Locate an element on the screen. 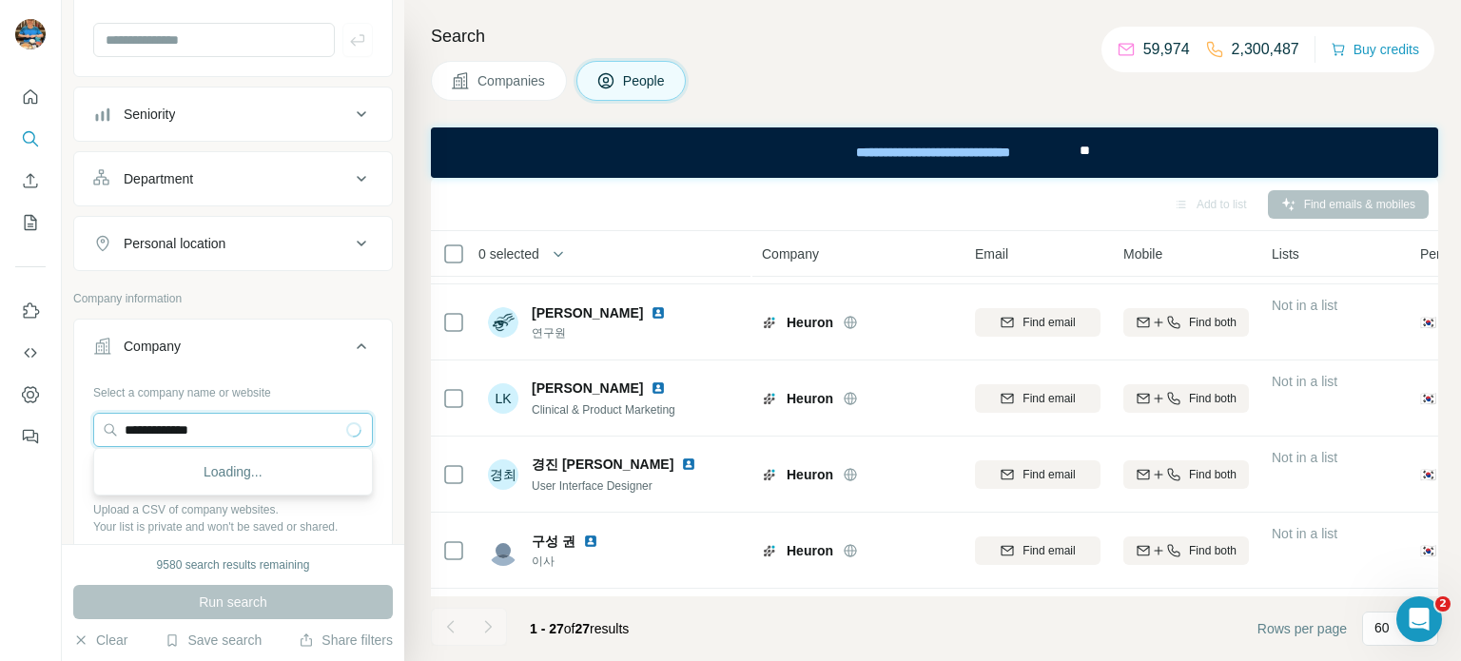 The height and width of the screenshot is (661, 1461). span: 구성 권 is located at coordinates (553, 541).